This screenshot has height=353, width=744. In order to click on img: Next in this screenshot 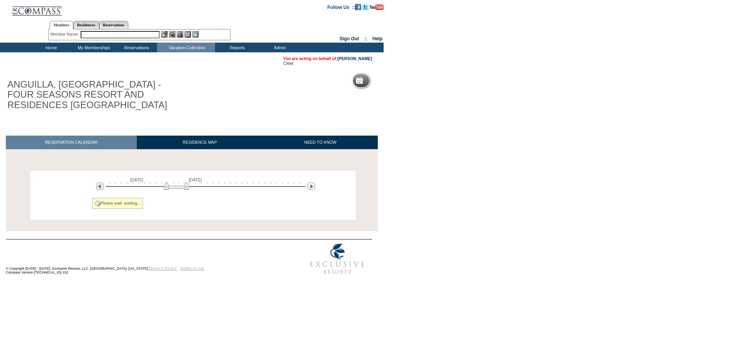, I will do `click(311, 186)`.